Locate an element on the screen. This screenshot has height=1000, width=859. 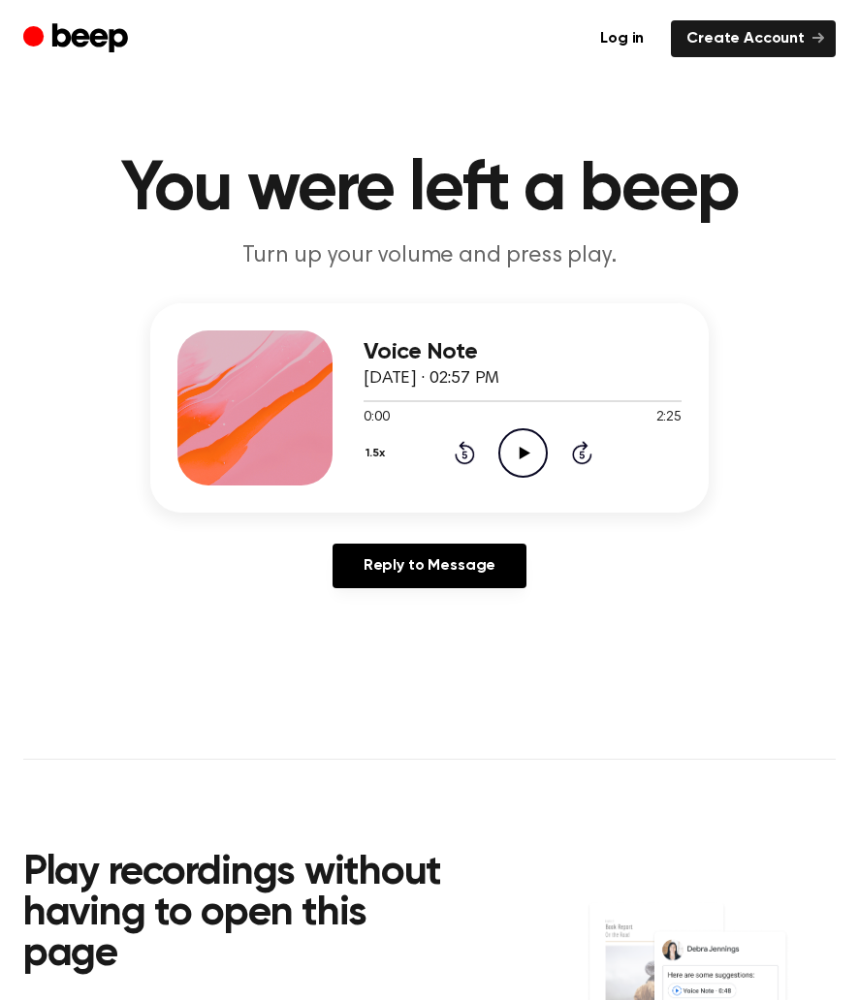
a: Log in is located at coordinates (621, 39).